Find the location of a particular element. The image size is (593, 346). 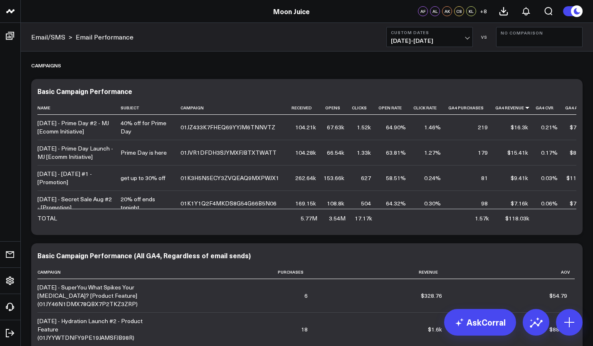

th: Open Rate is located at coordinates (396, 108).